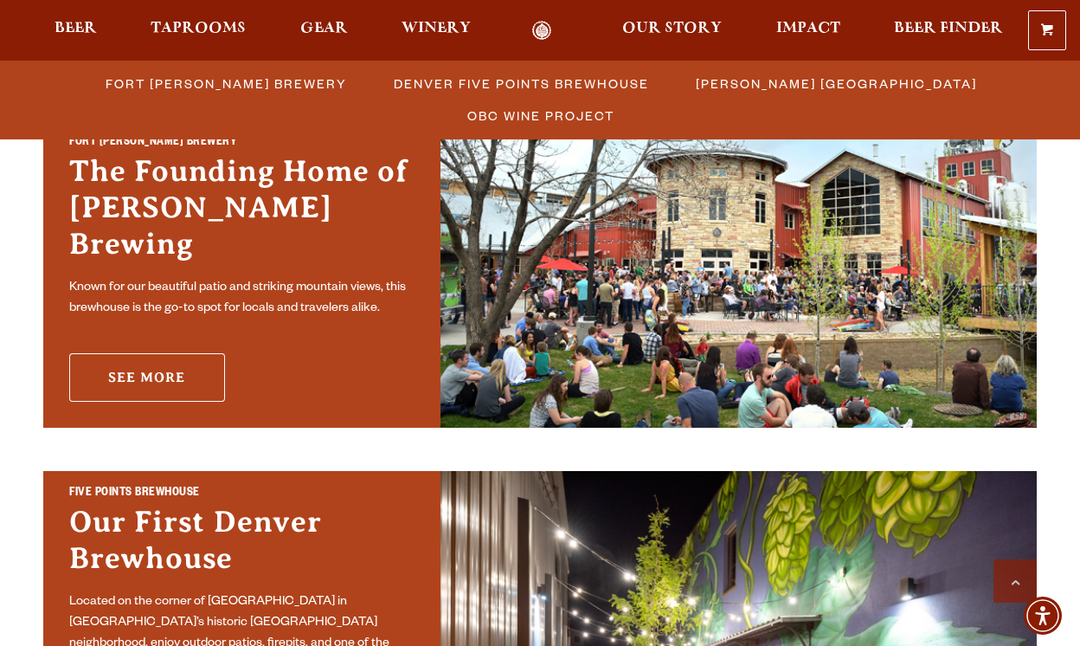 This screenshot has width=1080, height=646. What do you see at coordinates (324, 29) in the screenshot?
I see `span: Gear` at bounding box center [324, 29].